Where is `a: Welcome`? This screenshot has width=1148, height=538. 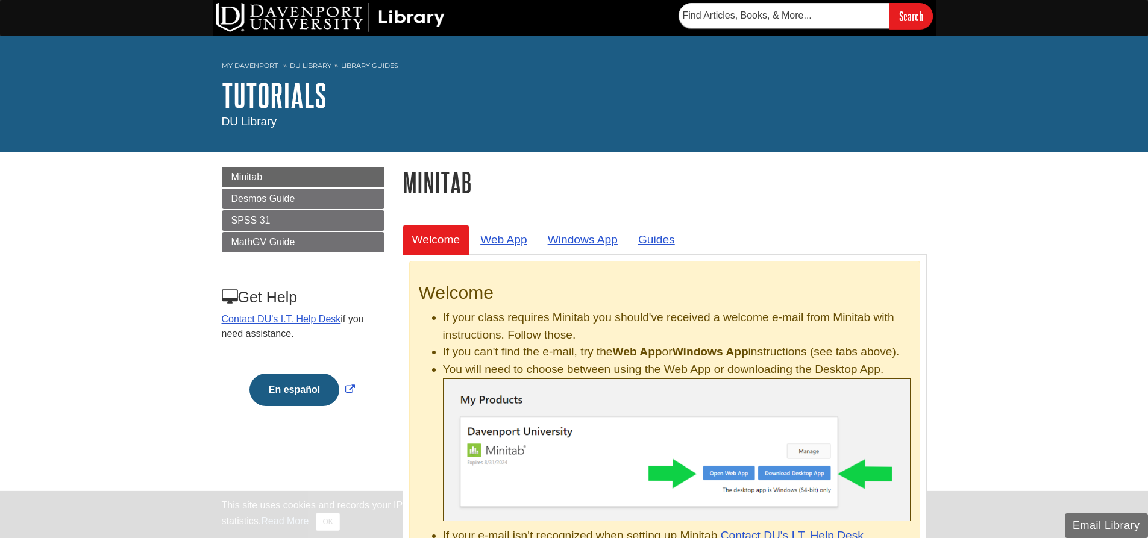
a: Welcome is located at coordinates (436, 239).